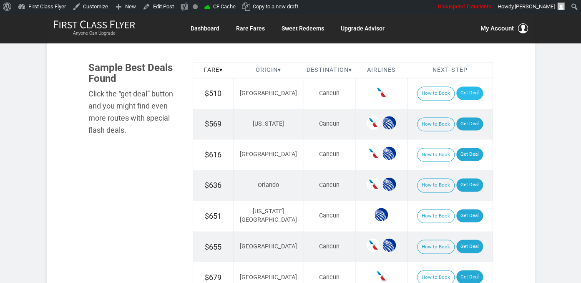  Describe the element at coordinates (450, 70) in the screenshot. I see `th: Next Step` at that location.